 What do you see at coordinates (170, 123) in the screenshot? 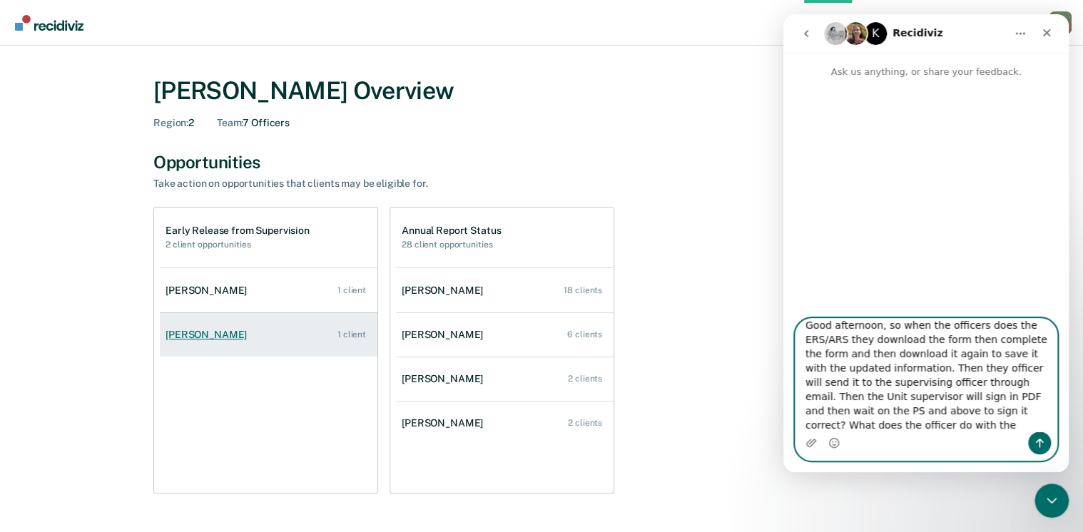
I see `span: Region :` at bounding box center [170, 123].